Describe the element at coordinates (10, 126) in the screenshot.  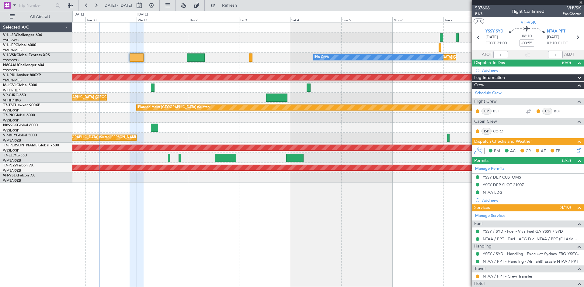
I see `span: N8998K` at that location.